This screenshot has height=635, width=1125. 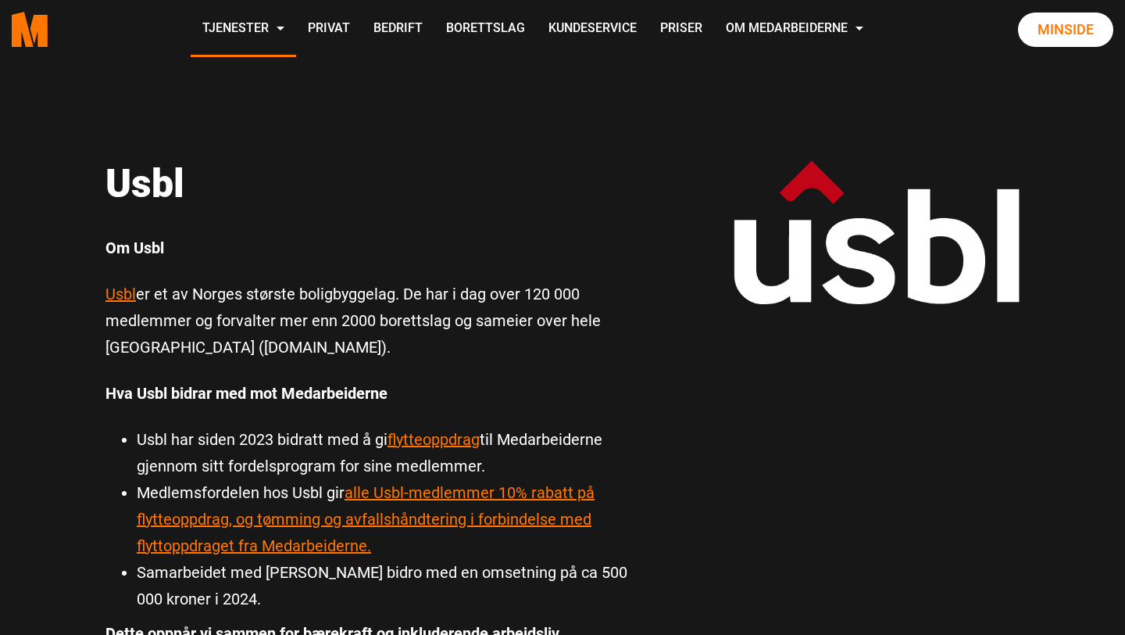 What do you see at coordinates (246, 393) in the screenshot?
I see `b: Hva Usbl bidrar med mot Medarbeiderne` at bounding box center [246, 393].